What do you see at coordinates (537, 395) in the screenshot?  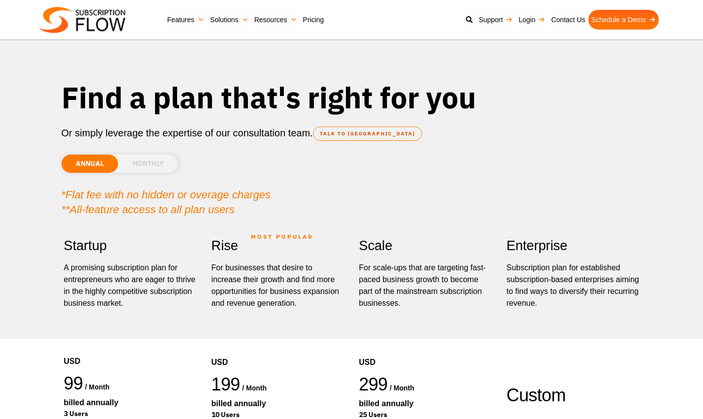 I see `span: Custom` at bounding box center [537, 395].